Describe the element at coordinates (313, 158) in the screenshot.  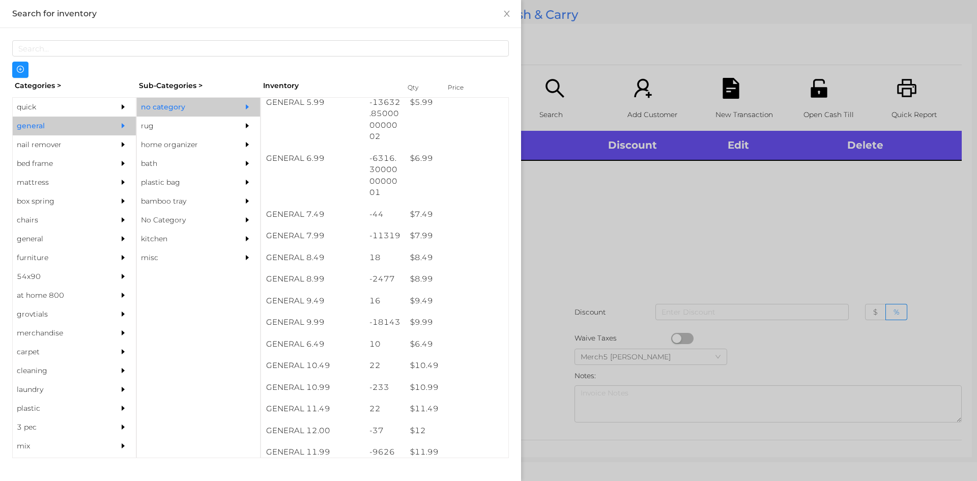
I see `div: GENERAL 6.99` at that location.